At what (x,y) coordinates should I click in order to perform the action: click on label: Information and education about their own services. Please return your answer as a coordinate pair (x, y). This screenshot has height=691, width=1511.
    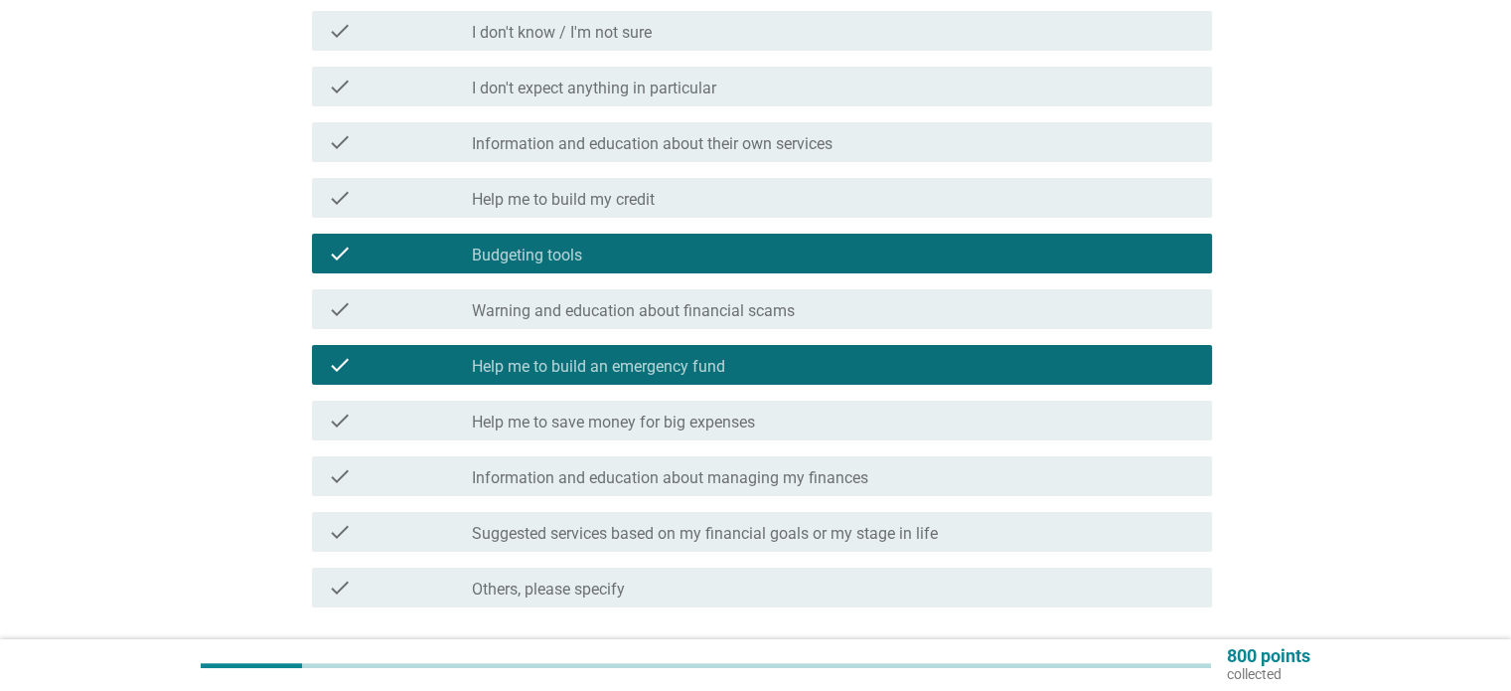
    Looking at the image, I should click on (652, 144).